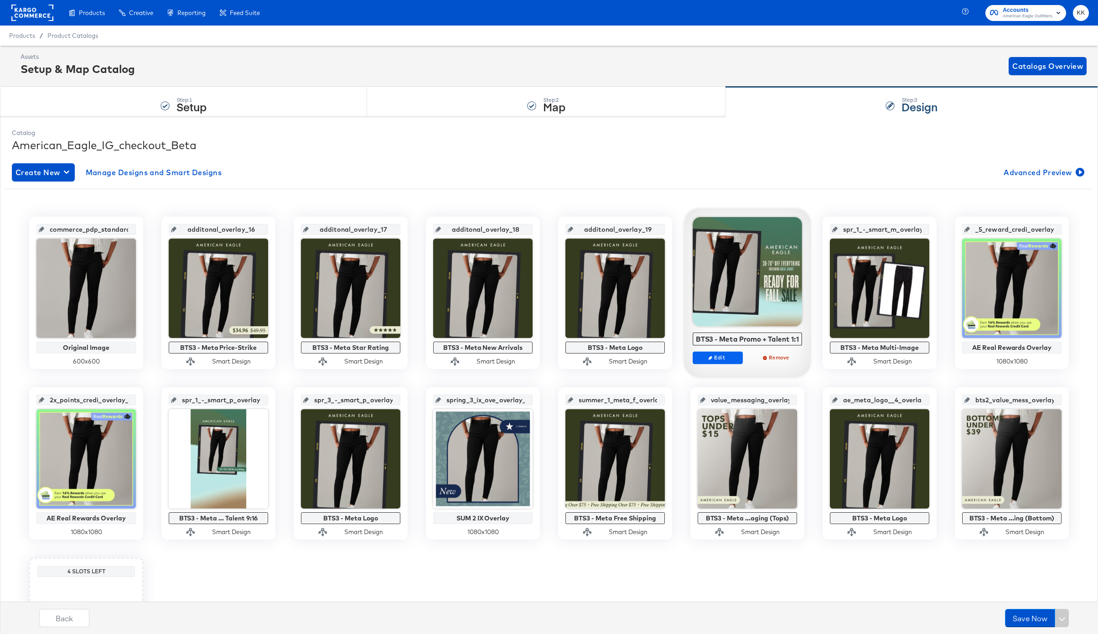 This screenshot has width=1098, height=634. I want to click on span: Edit, so click(718, 357).